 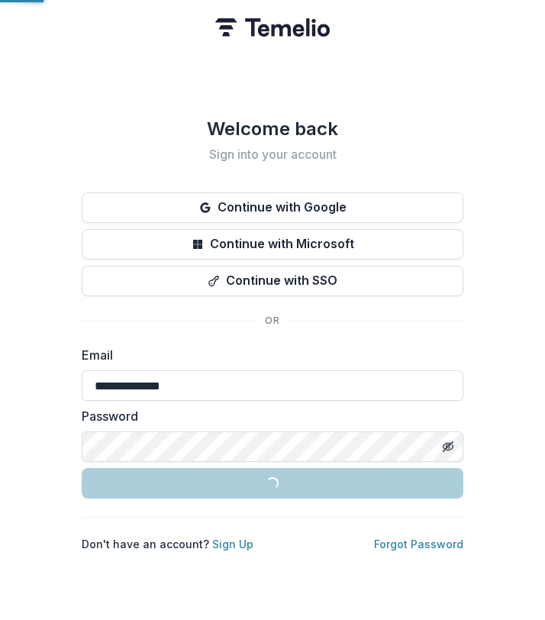 What do you see at coordinates (273, 129) in the screenshot?
I see `h1: Welcome back` at bounding box center [273, 129].